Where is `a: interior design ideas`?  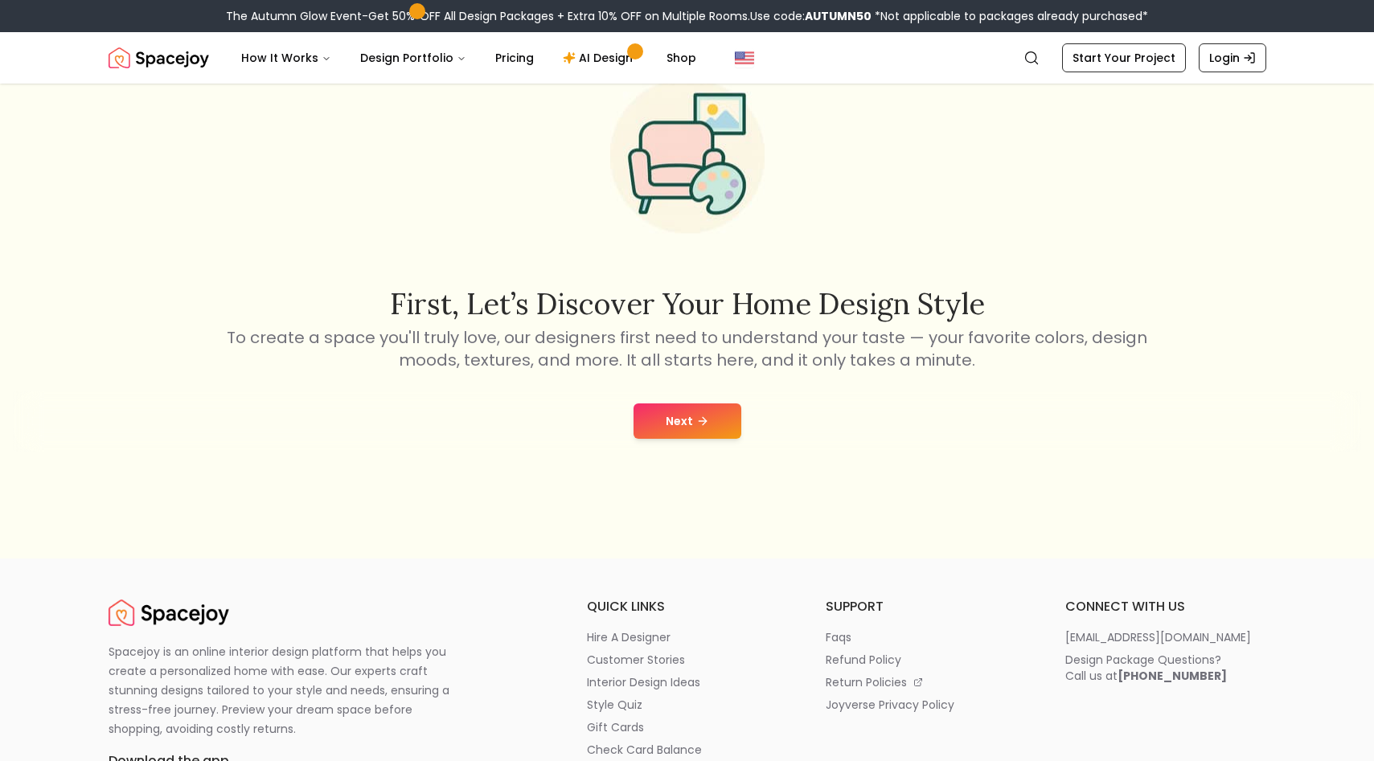
a: interior design ideas is located at coordinates (687, 682).